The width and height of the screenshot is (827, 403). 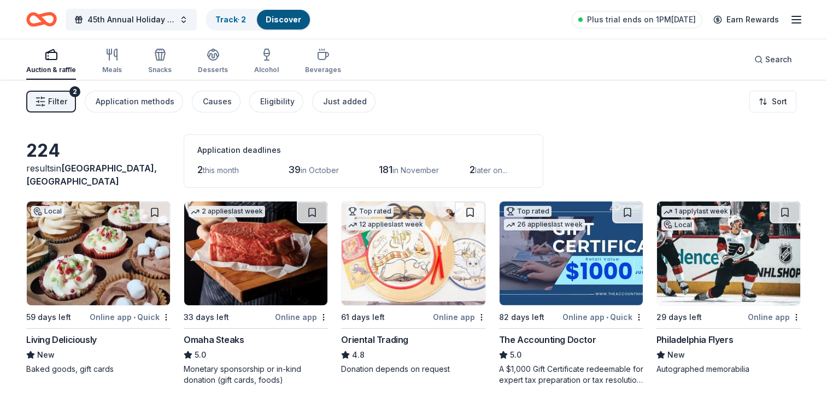 I want to click on img: Image for Omaha Steaks, so click(x=256, y=254).